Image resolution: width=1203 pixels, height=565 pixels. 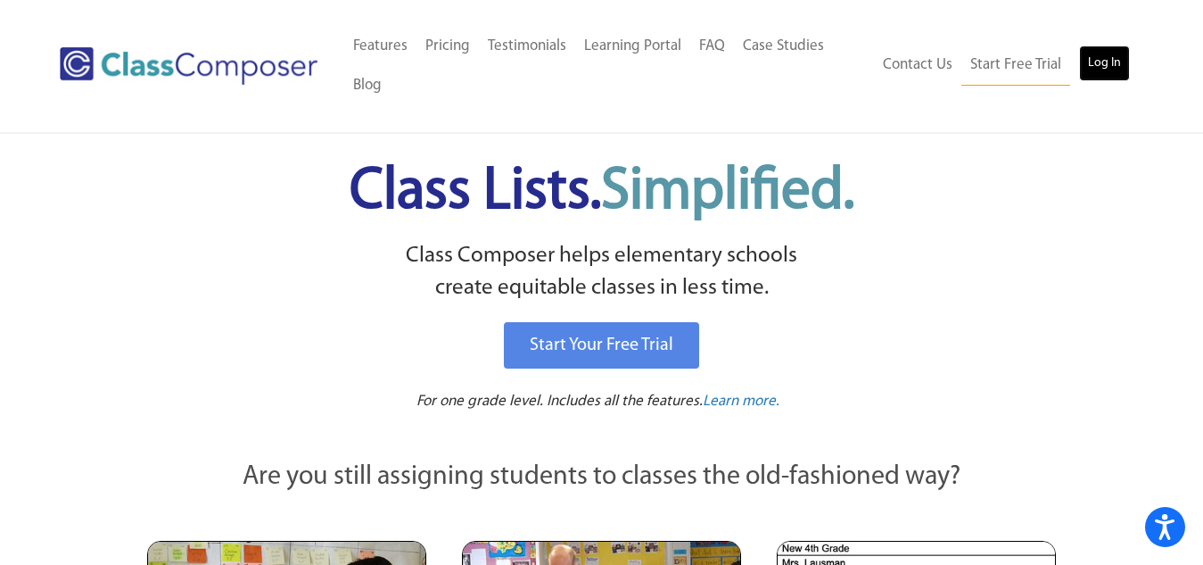 What do you see at coordinates (368, 86) in the screenshot?
I see `a: Blog` at bounding box center [368, 86].